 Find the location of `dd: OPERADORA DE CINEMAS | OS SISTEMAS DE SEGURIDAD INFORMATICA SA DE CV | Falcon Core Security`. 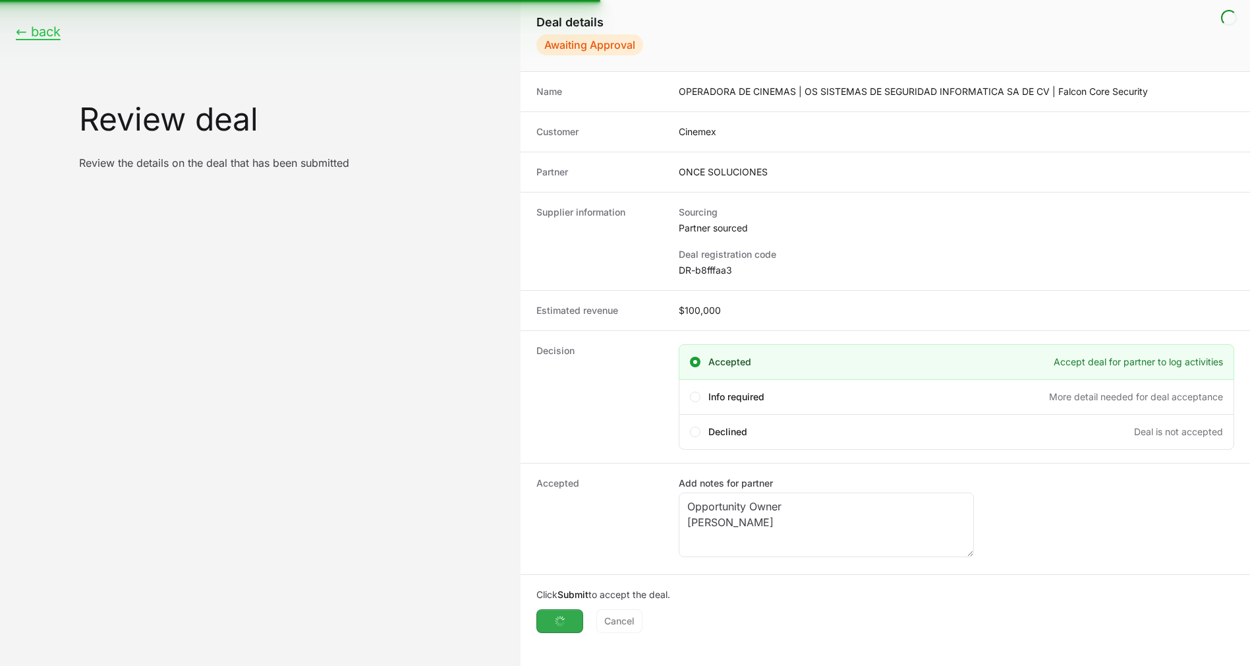

dd: OPERADORA DE CINEMAS | OS SISTEMAS DE SEGURIDAD INFORMATICA SA DE CV | Falcon Core Security is located at coordinates (956, 92).